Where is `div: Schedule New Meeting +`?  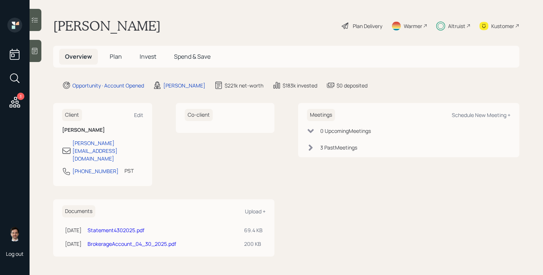
div: Schedule New Meeting + is located at coordinates (481, 115).